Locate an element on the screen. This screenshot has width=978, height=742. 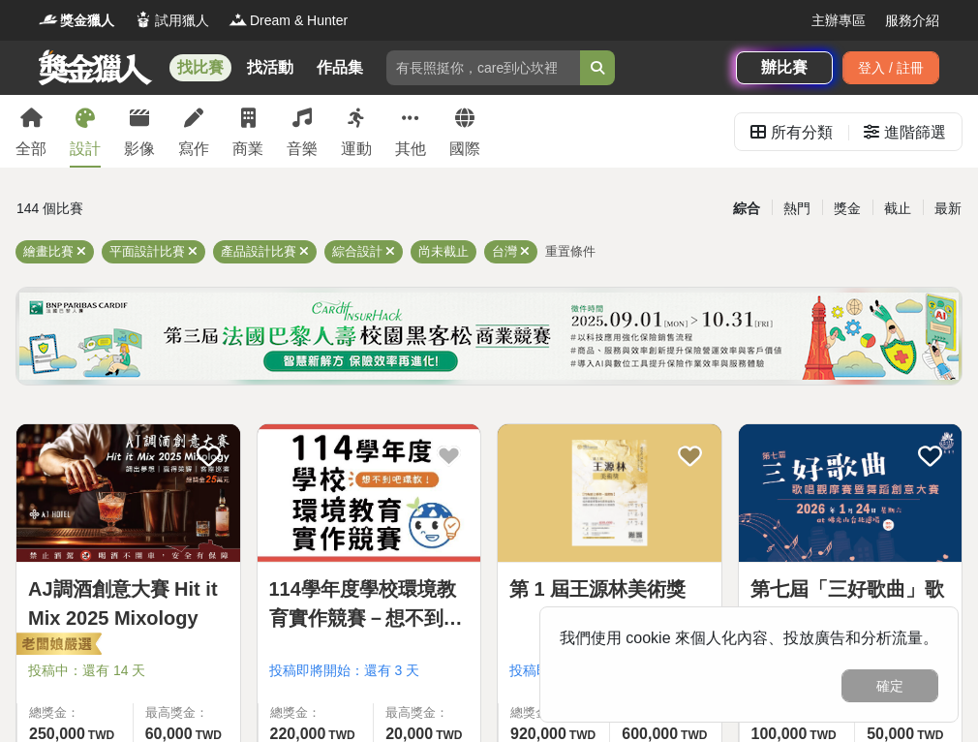
span: 投稿即將開始：還有 3 天 is located at coordinates (369, 670).